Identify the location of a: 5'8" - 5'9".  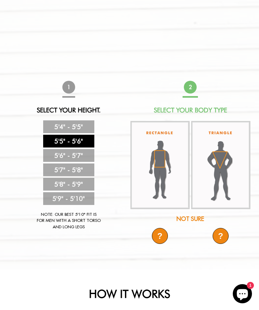
(69, 184).